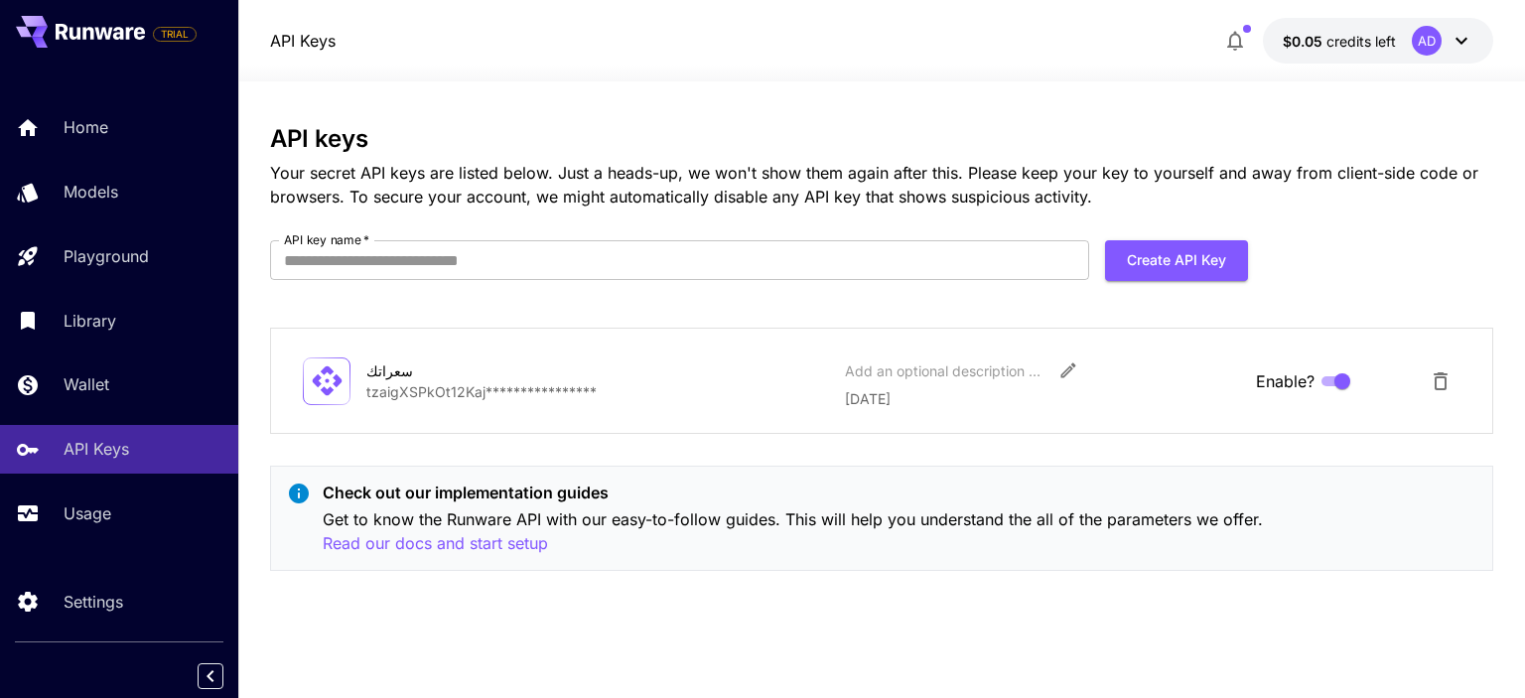 This screenshot has height=698, width=1525. What do you see at coordinates (175, 34) in the screenshot?
I see `span: TRIAL` at bounding box center [175, 34].